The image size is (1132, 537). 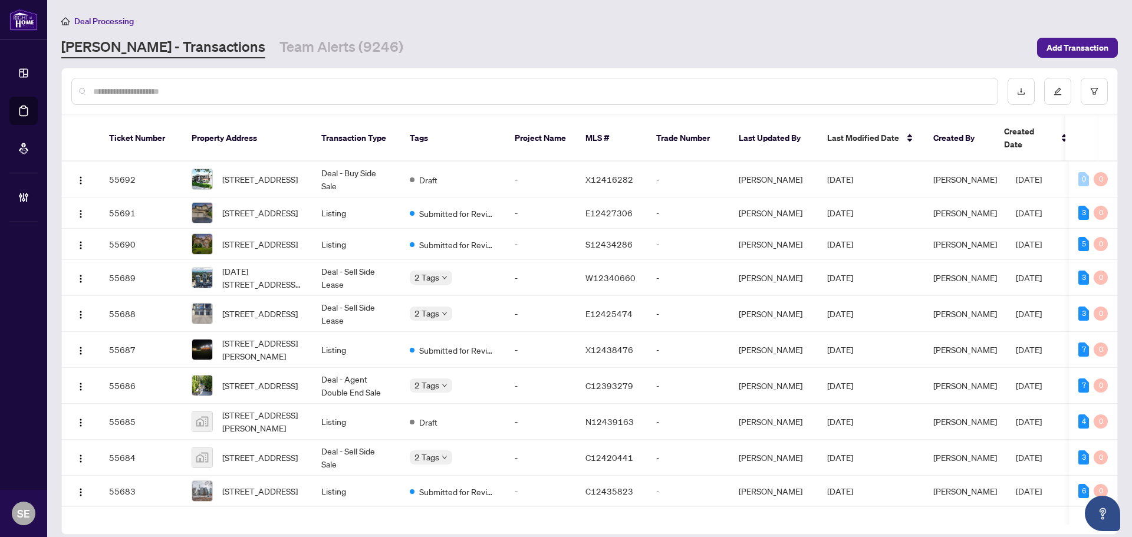 What do you see at coordinates (457, 350) in the screenshot?
I see `span: Submitted for Review` at bounding box center [457, 350].